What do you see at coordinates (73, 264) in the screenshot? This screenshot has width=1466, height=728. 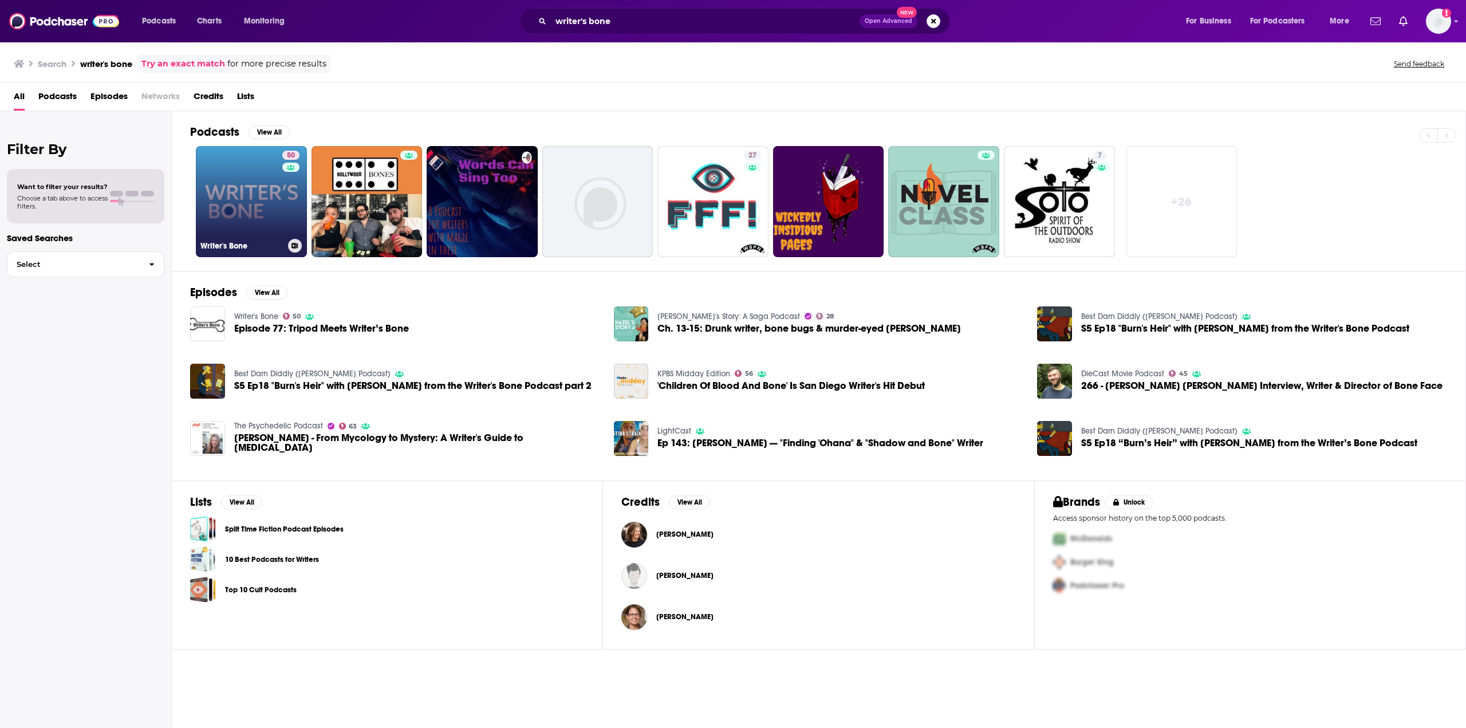 I see `span: Select` at bounding box center [73, 264].